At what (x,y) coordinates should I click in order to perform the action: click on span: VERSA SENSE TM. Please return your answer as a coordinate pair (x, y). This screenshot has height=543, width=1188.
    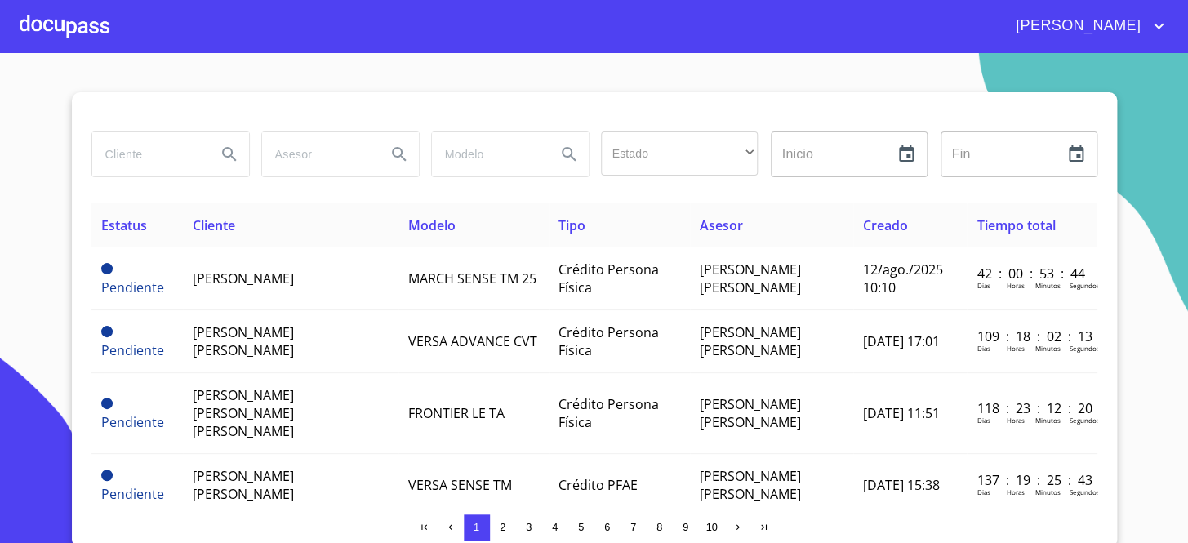
    Looking at the image, I should click on (460, 485).